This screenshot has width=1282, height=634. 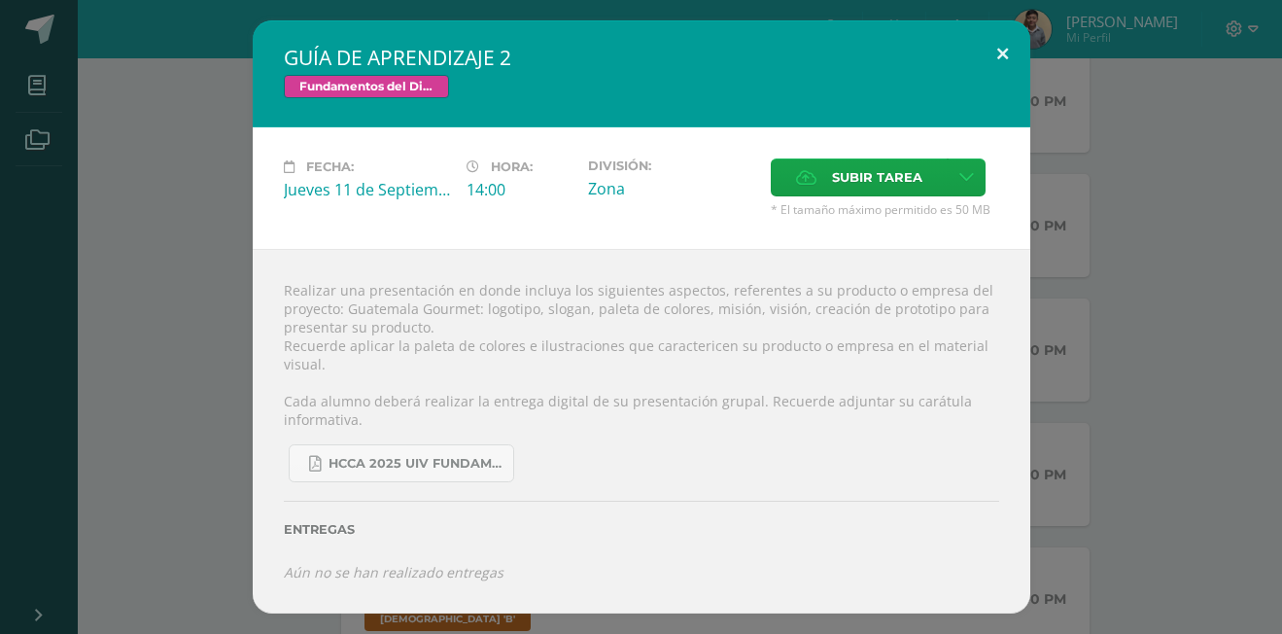 What do you see at coordinates (642, 431) in the screenshot?
I see `div: Realizar una presentación en donde incluya los siguientes aspectos, referentes a su producto o em...` at bounding box center [642, 431].